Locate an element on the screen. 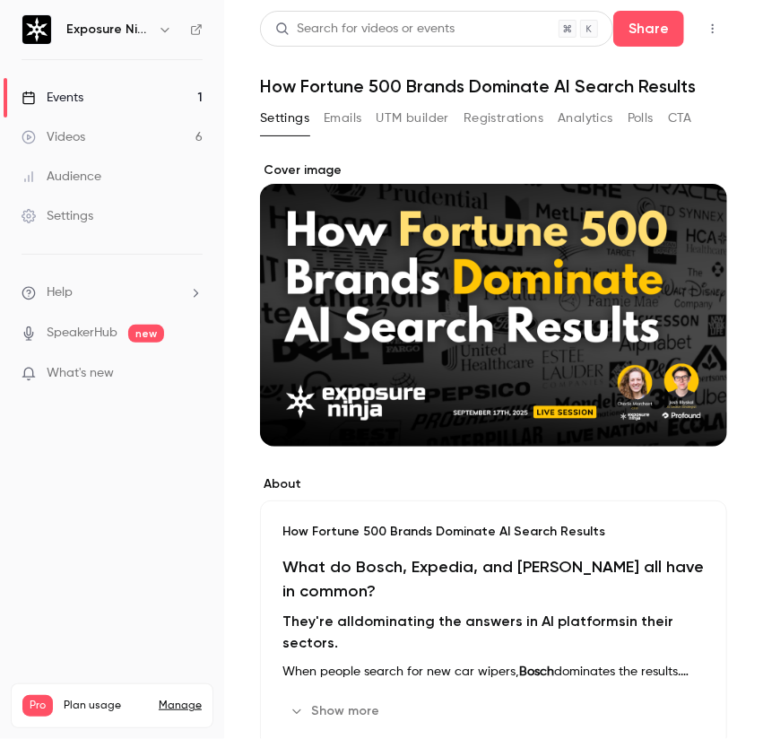  a: Manage is located at coordinates (180, 706).